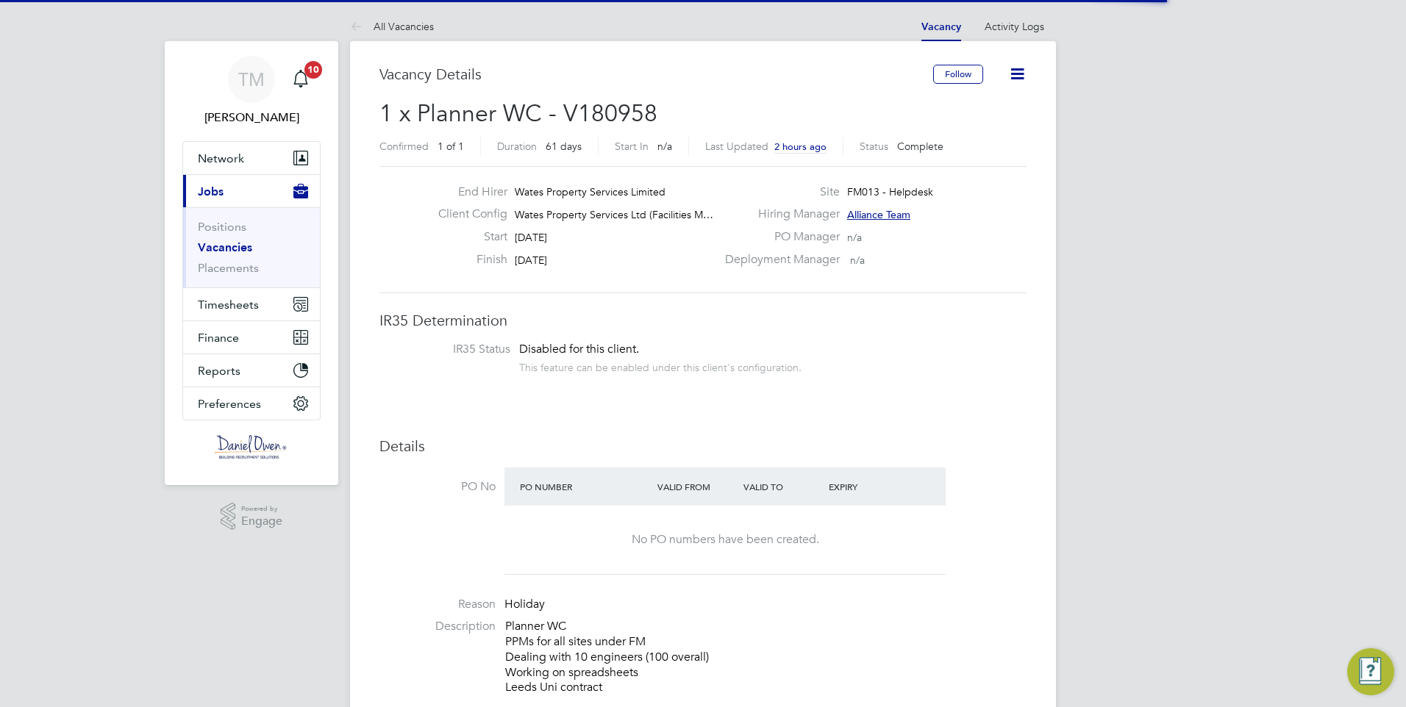 The height and width of the screenshot is (707, 1406). What do you see at coordinates (210, 191) in the screenshot?
I see `span: Jobs` at bounding box center [210, 191].